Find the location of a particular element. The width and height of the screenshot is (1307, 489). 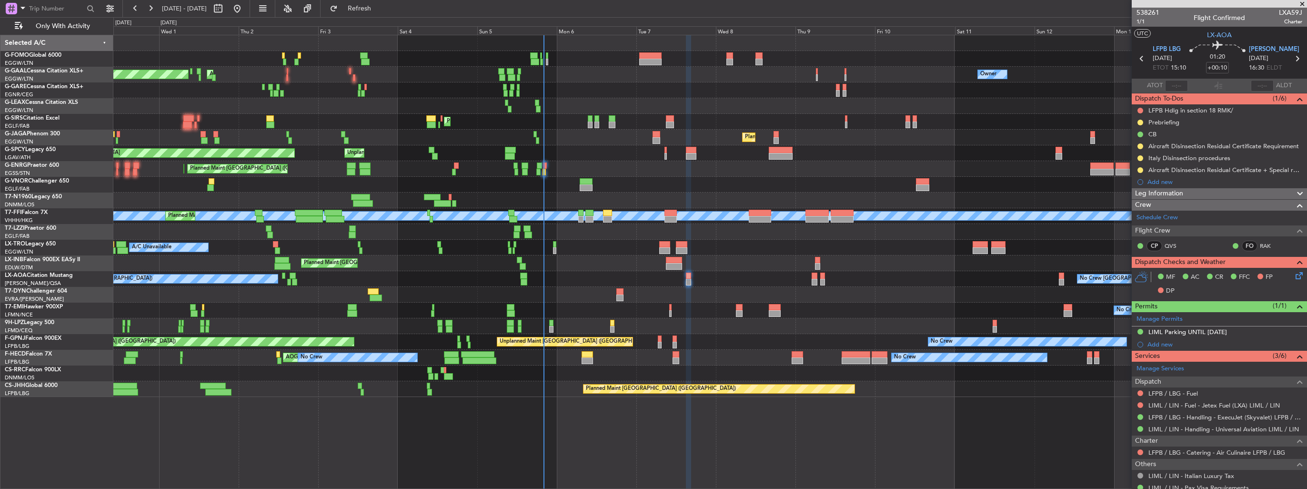

div: Italy Disinsection procedures is located at coordinates (1189, 158).